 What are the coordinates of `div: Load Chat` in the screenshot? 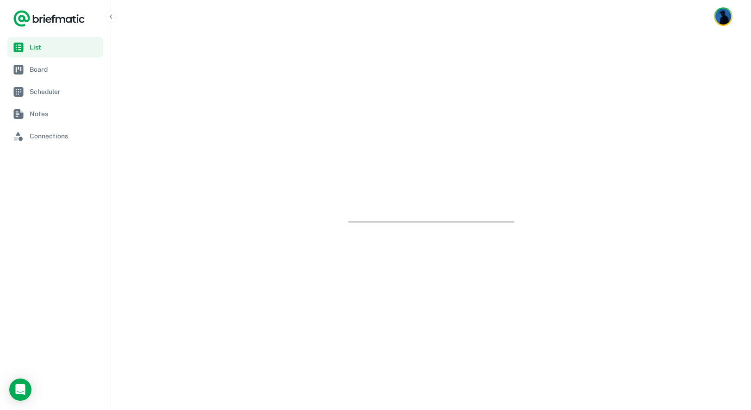 It's located at (20, 389).